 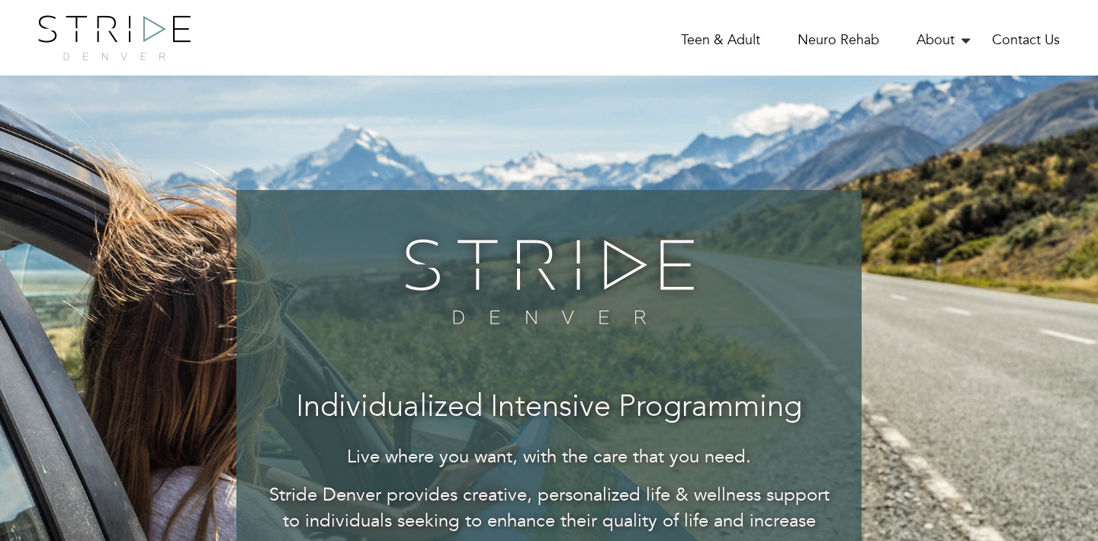 I want to click on a: Neuro Rehab, so click(x=838, y=40).